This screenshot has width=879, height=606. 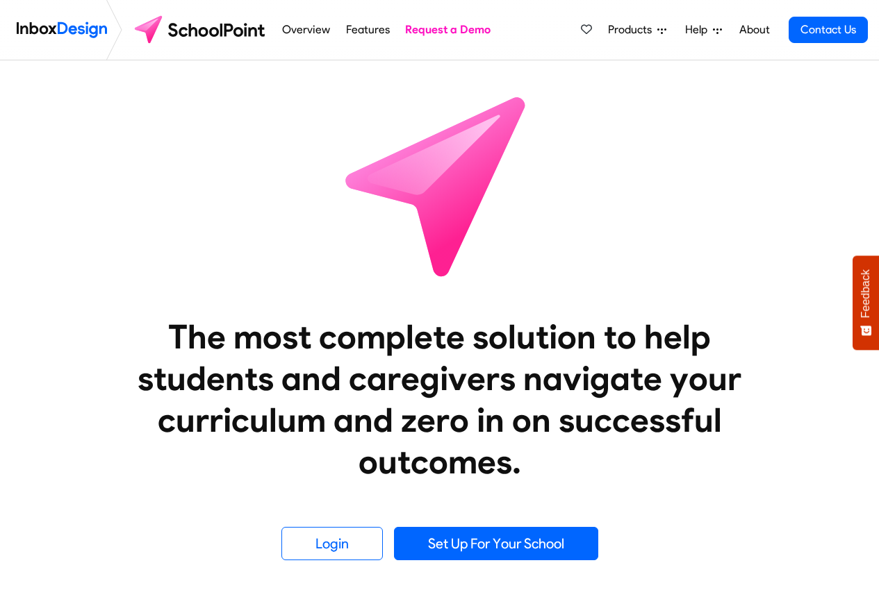 I want to click on a: Overview, so click(x=306, y=30).